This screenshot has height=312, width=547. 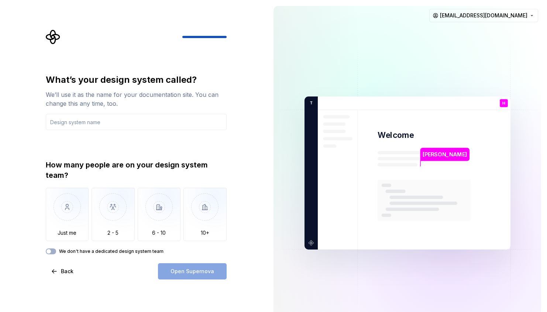 What do you see at coordinates (53, 37) in the screenshot?
I see `svg: Supernova Logo` at bounding box center [53, 37].